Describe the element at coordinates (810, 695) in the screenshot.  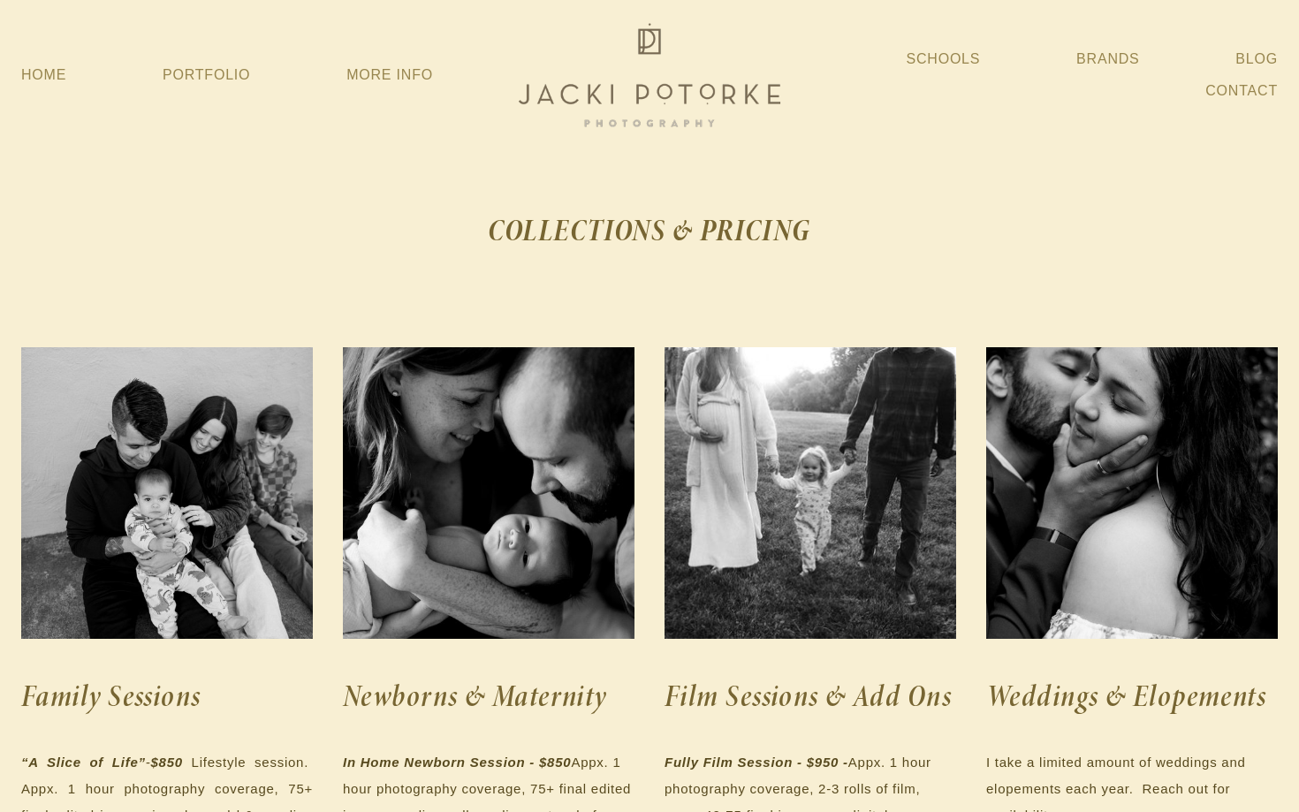
I see `h2: Film Sessions & Add Ons` at that location.